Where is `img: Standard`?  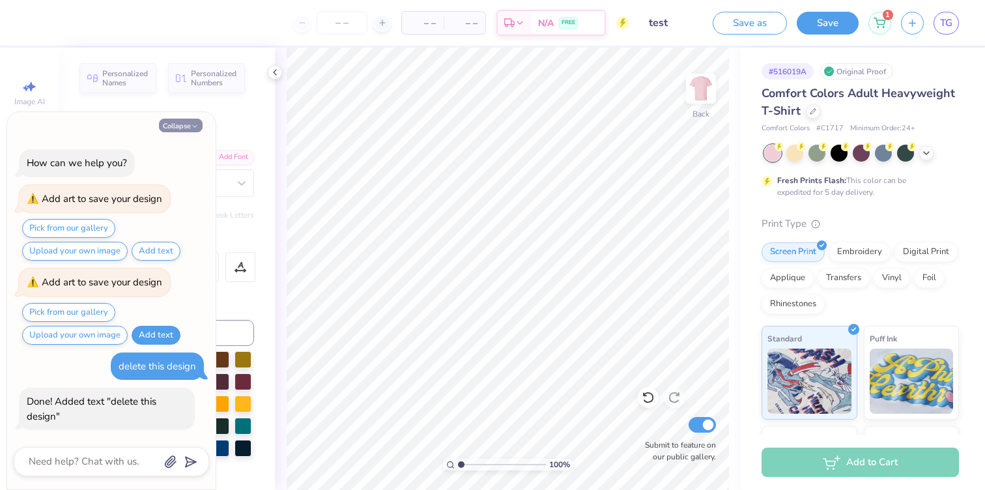 img: Standard is located at coordinates (809, 381).